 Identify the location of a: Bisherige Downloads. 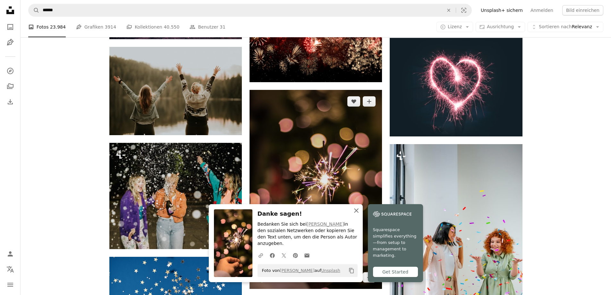
(10, 102).